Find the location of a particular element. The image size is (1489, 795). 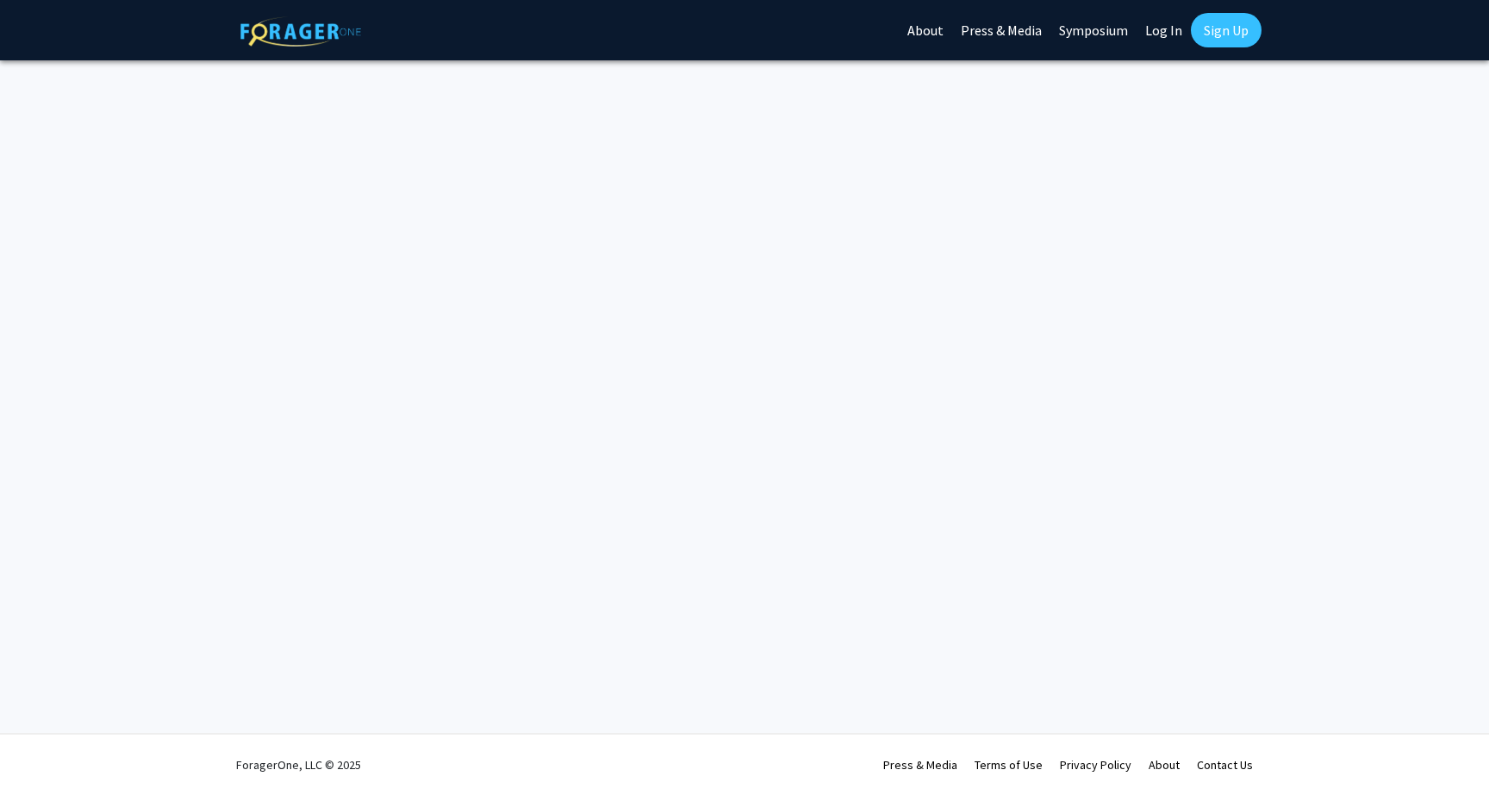

a: Press & Media is located at coordinates (921, 765).